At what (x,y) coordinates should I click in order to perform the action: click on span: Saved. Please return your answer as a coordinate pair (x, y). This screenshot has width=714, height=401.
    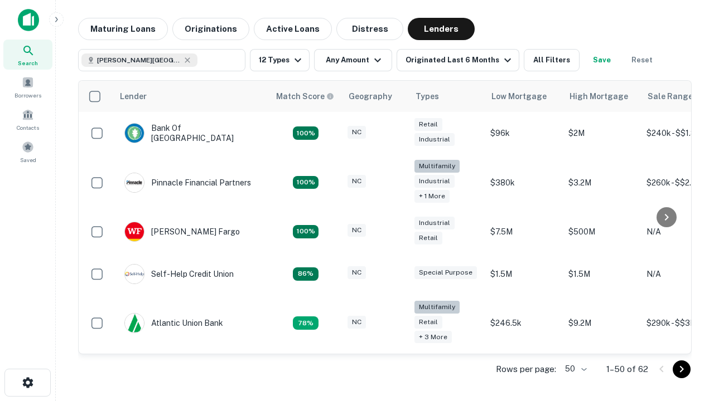
    Looking at the image, I should click on (28, 160).